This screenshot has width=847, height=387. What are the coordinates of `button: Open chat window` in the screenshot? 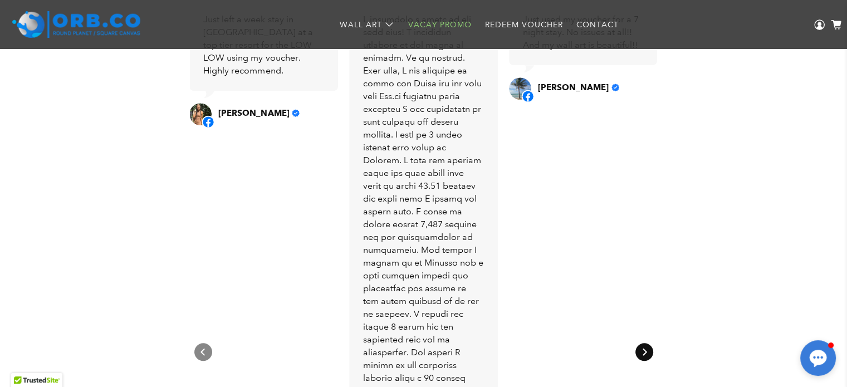 It's located at (818, 358).